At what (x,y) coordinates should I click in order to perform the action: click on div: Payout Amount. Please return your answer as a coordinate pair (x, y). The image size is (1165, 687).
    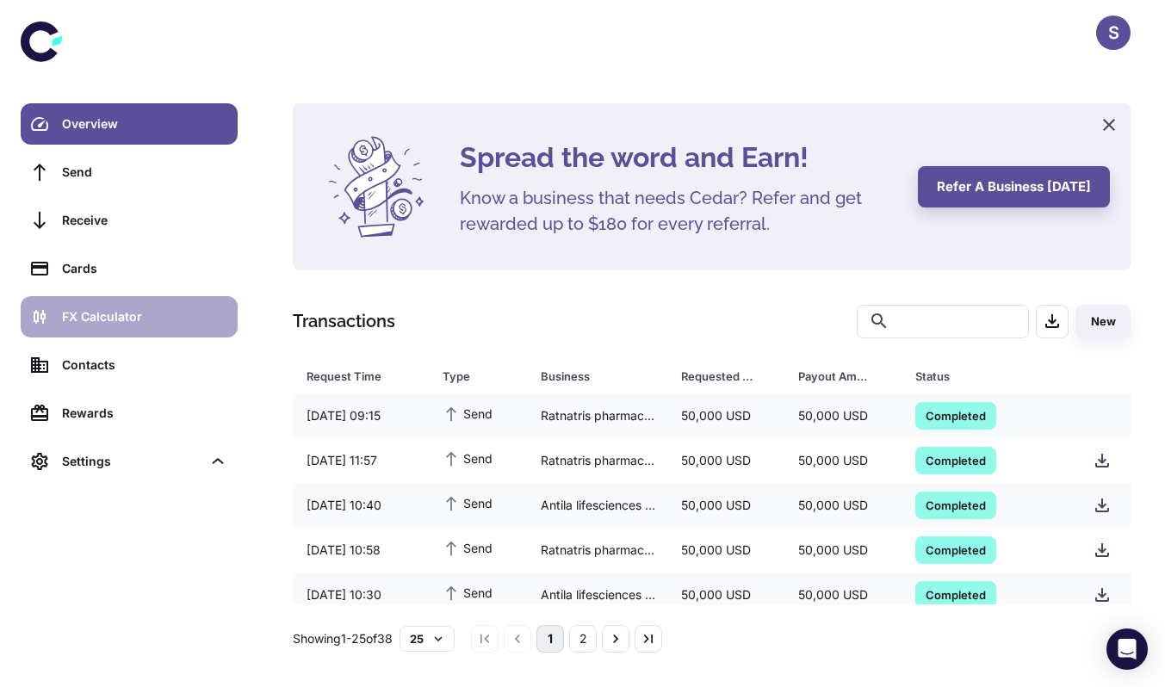
    Looking at the image, I should click on (835, 376).